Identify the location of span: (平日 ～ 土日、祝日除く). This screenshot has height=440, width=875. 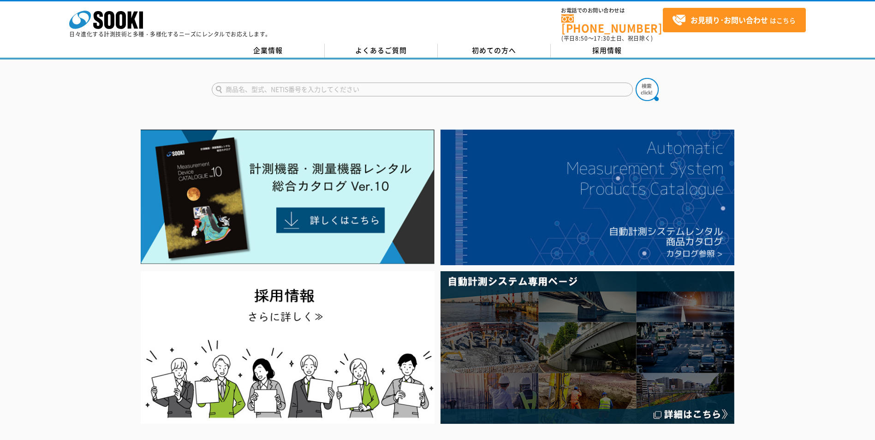
(607, 38).